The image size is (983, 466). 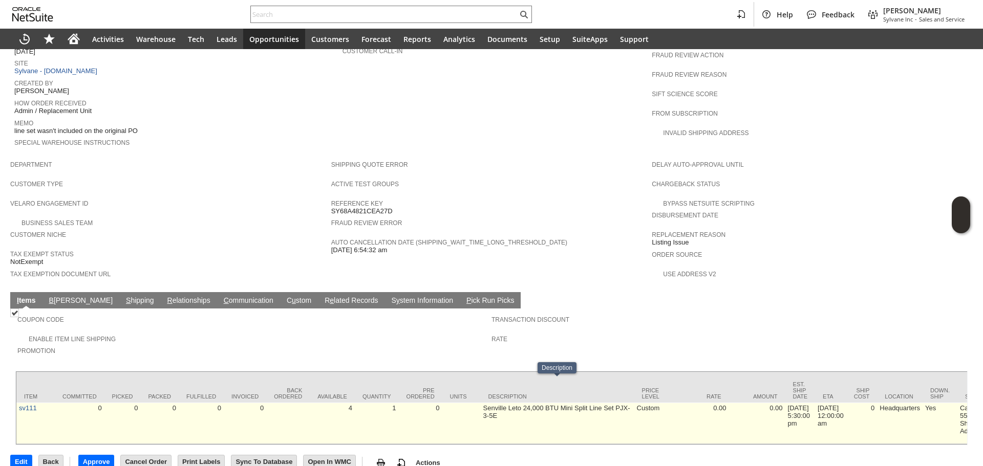 What do you see at coordinates (53, 111) in the screenshot?
I see `span: Admin / Replacement Unit` at bounding box center [53, 111].